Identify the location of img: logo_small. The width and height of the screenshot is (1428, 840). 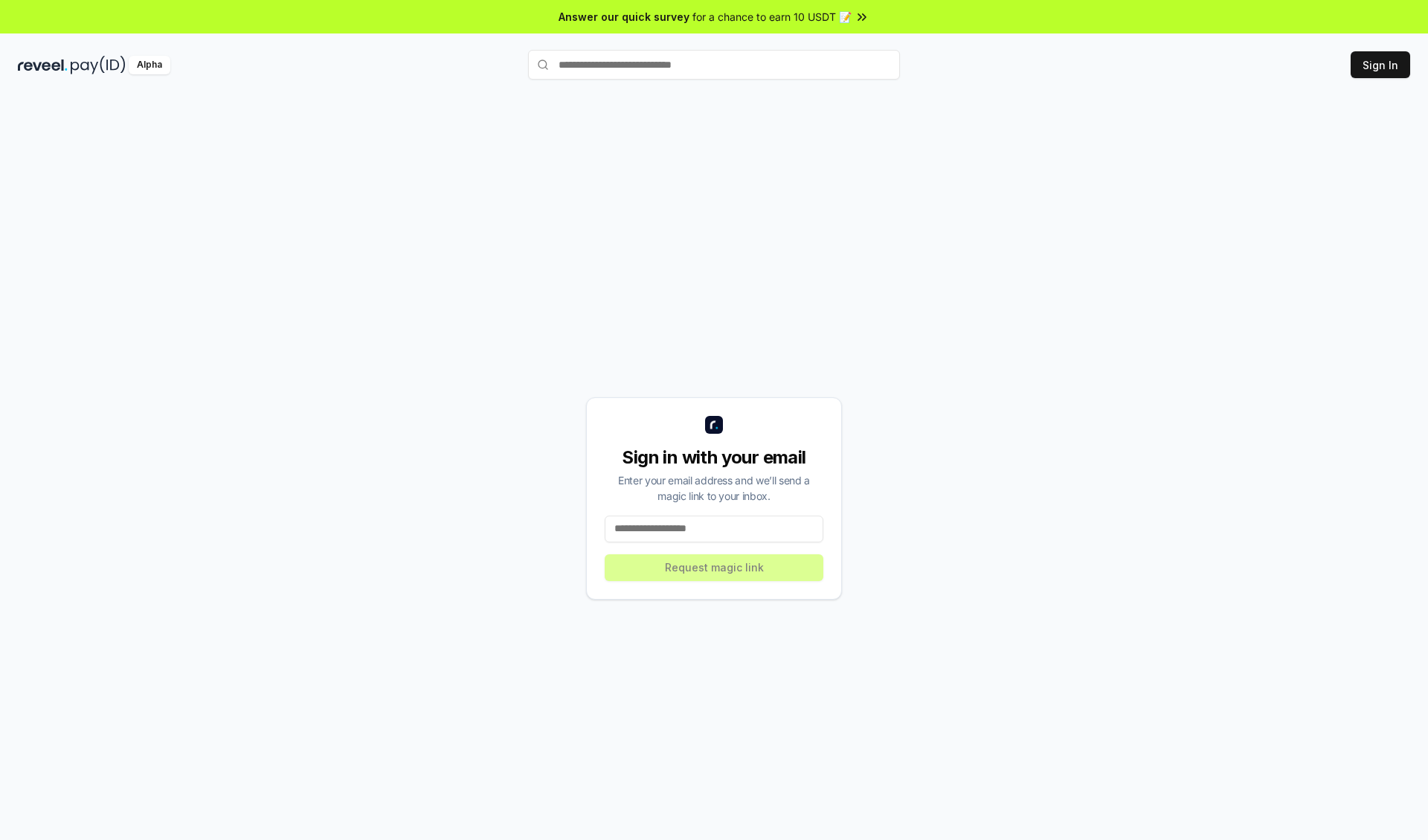
(714, 424).